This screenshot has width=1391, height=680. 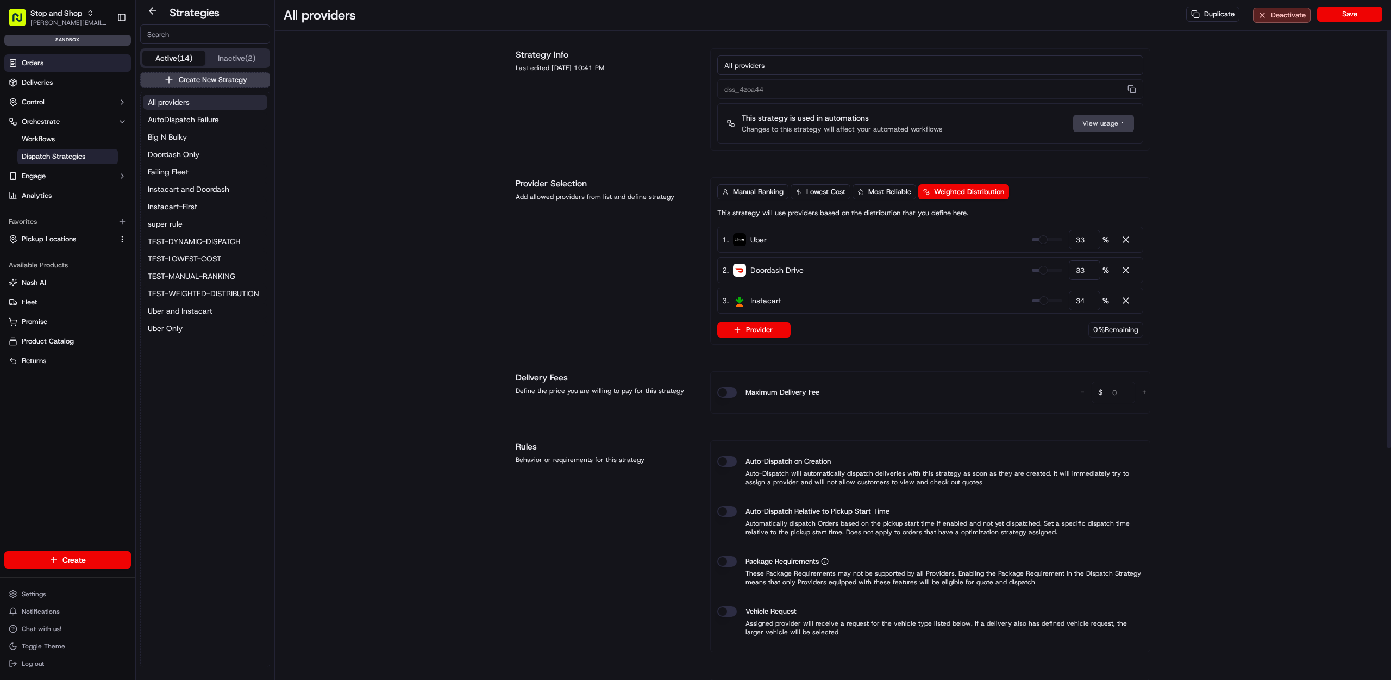 I want to click on span: Analytics, so click(x=36, y=196).